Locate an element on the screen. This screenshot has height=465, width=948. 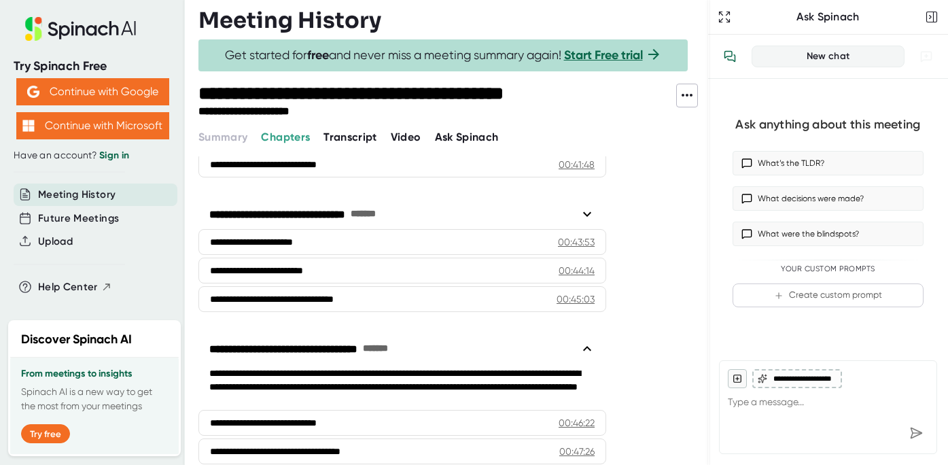
div: 00:46:22 is located at coordinates (576, 423).